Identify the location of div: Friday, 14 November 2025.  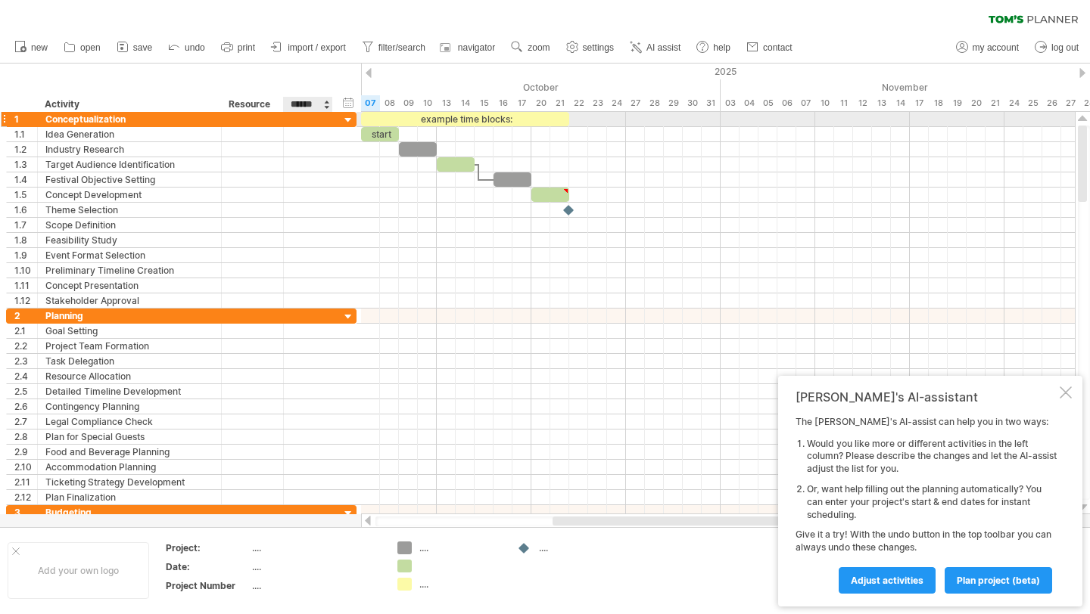
(900, 103).